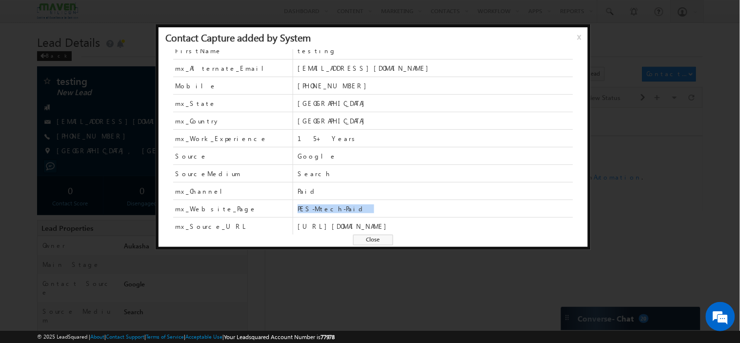  What do you see at coordinates (435, 51) in the screenshot?
I see `span: testing` at bounding box center [435, 51].